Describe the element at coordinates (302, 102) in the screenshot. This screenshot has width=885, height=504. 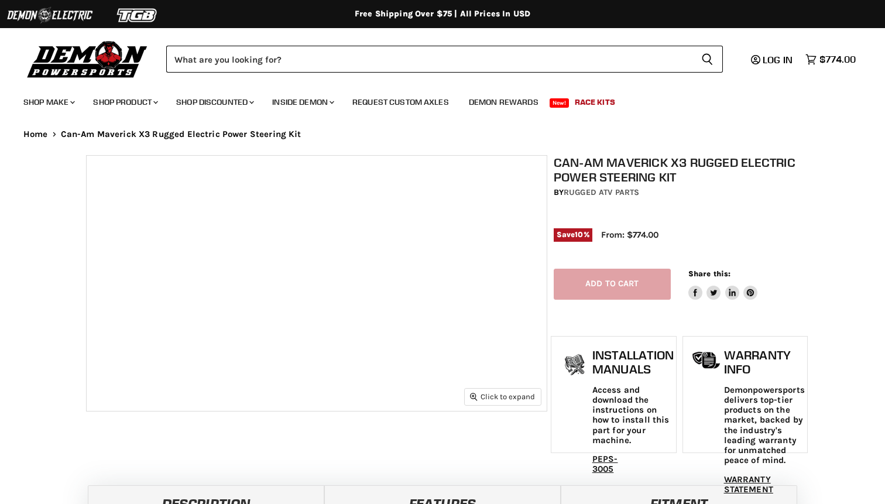
I see `a: Inside Demon` at that location.